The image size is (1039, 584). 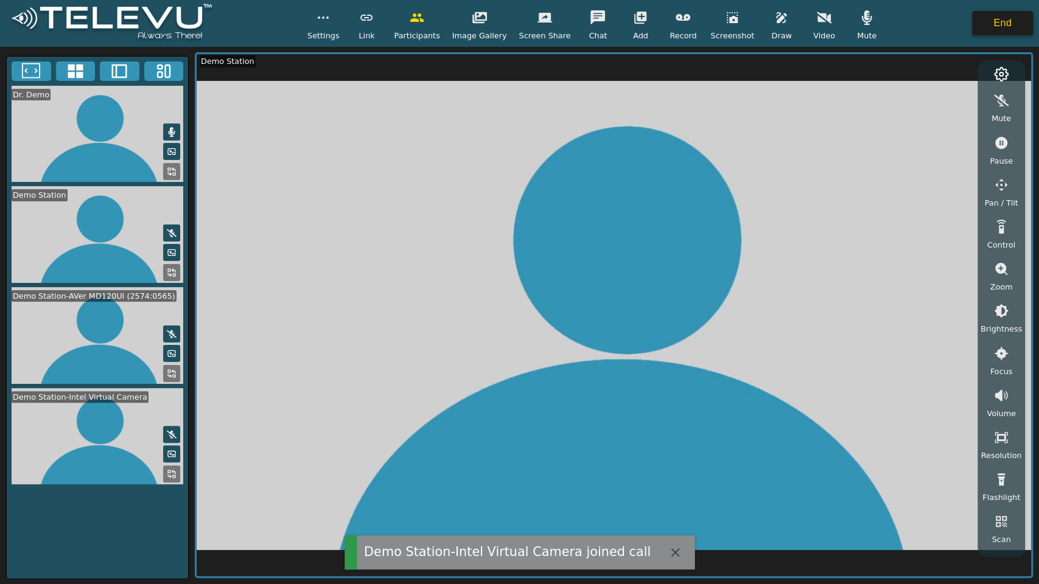 What do you see at coordinates (1001, 497) in the screenshot?
I see `span: Flashlight` at bounding box center [1001, 497].